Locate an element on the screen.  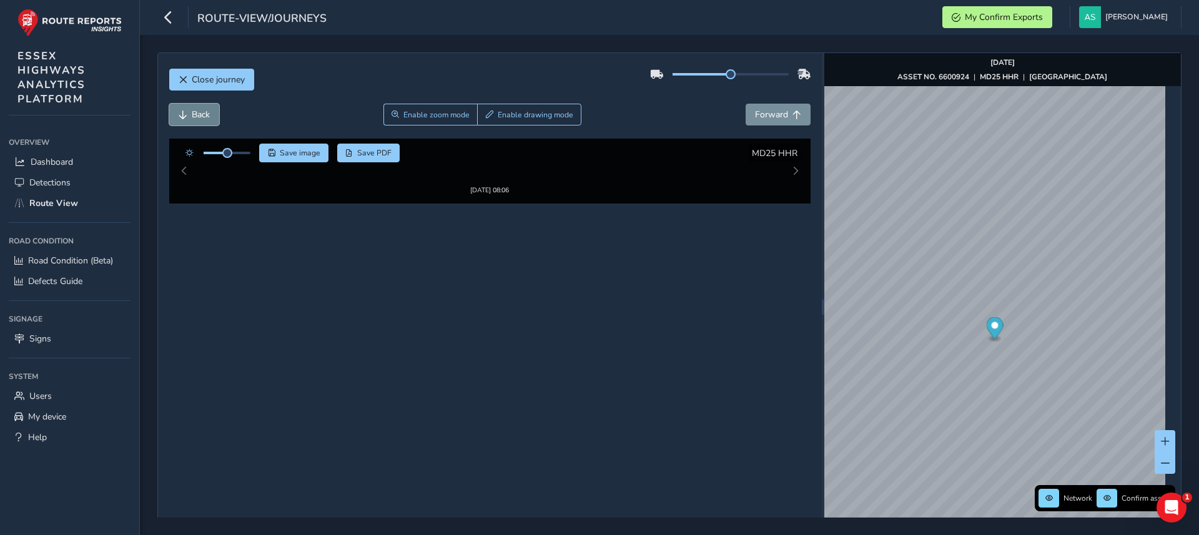
span: Defects Guide is located at coordinates (55, 281).